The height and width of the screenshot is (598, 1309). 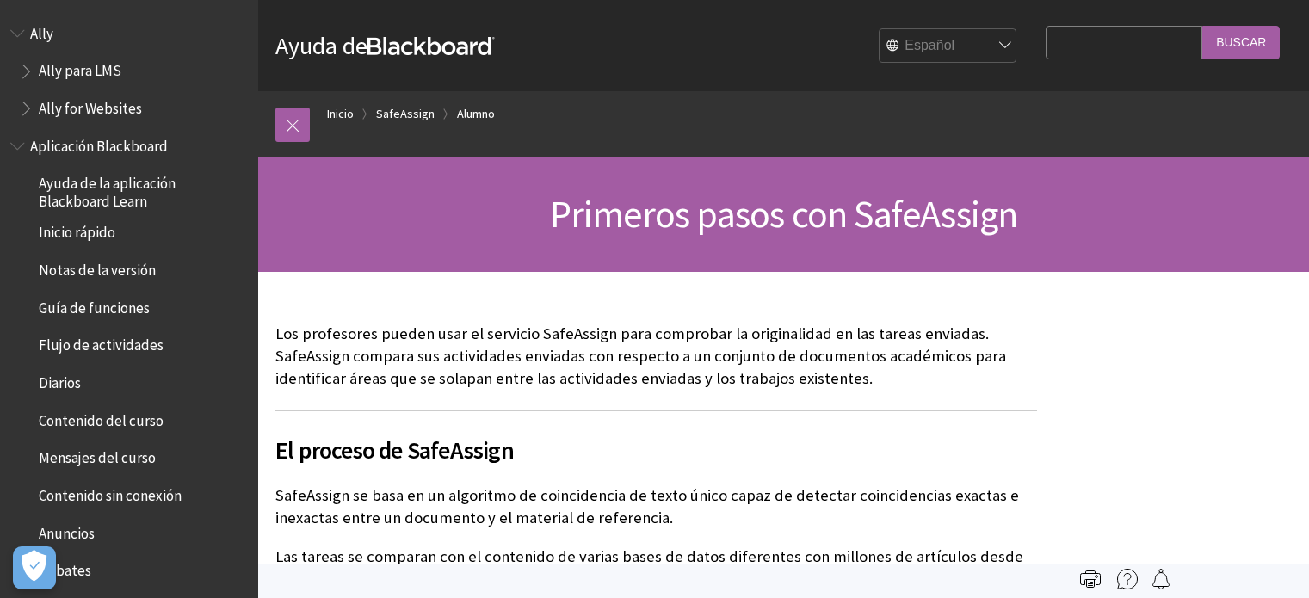 What do you see at coordinates (101, 343) in the screenshot?
I see `span: Flujo de actividades` at bounding box center [101, 343].